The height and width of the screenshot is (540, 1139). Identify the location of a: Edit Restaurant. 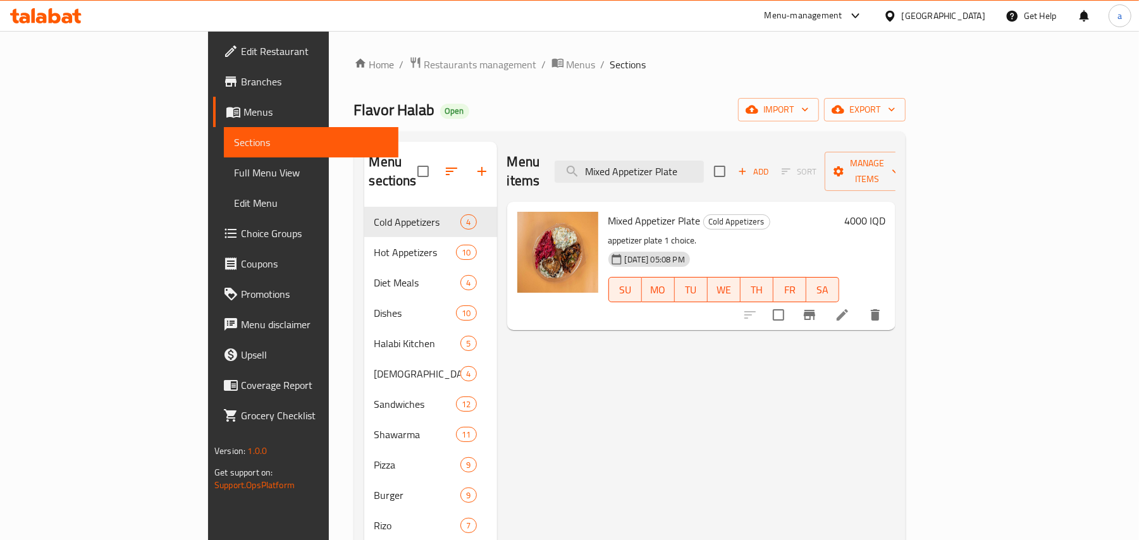
(305, 51).